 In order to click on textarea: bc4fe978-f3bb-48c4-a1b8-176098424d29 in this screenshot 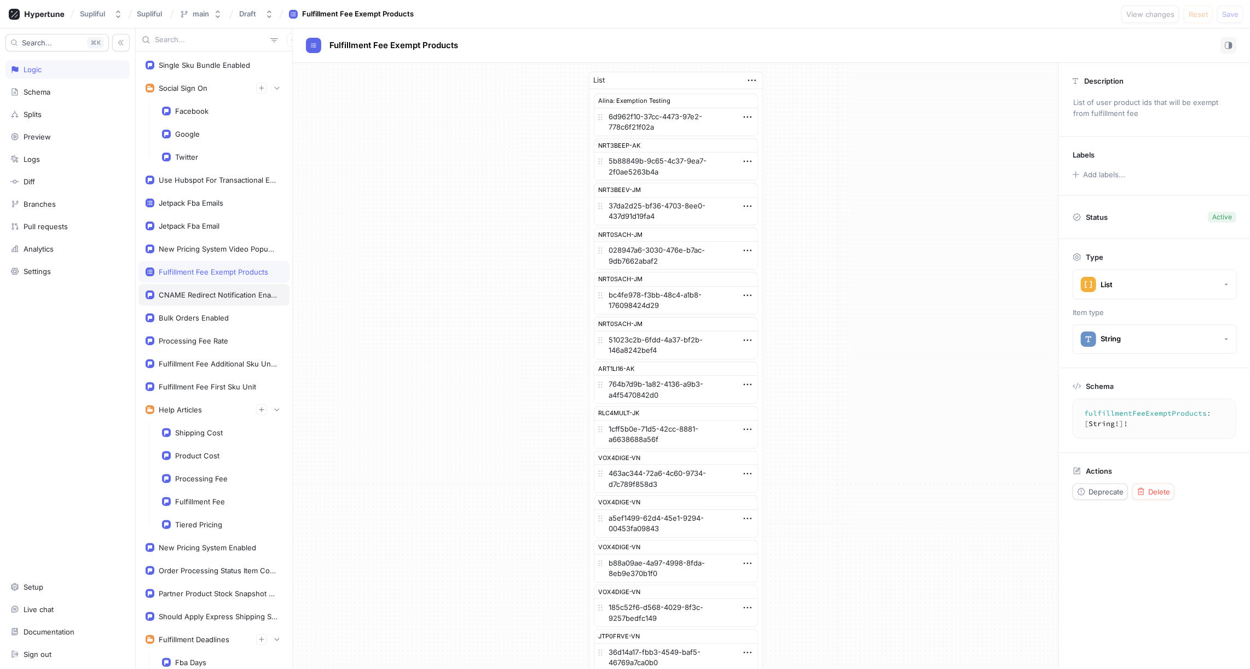, I will do `click(676, 300)`.